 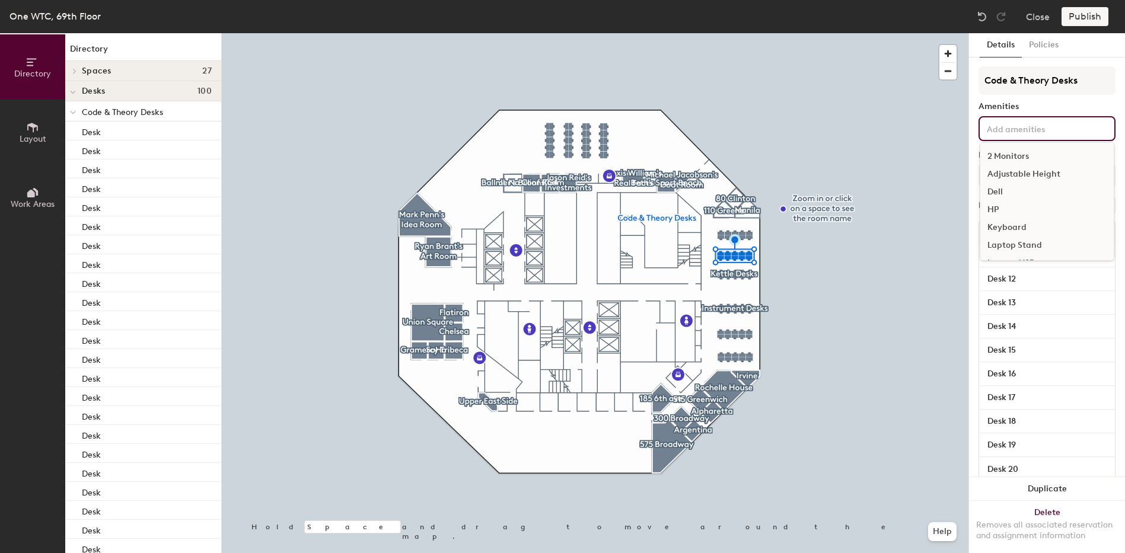 I want to click on div: Keyboard, so click(x=1047, y=228).